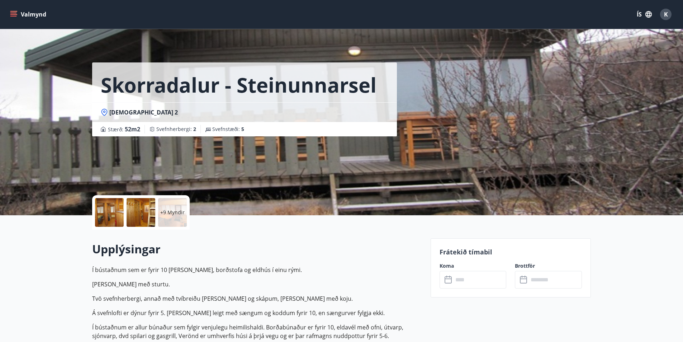  I want to click on span: K, so click(666, 14).